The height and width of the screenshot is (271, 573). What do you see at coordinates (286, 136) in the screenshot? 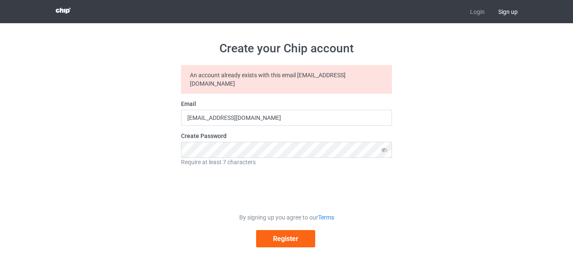
I see `label: Create Password` at bounding box center [286, 136].